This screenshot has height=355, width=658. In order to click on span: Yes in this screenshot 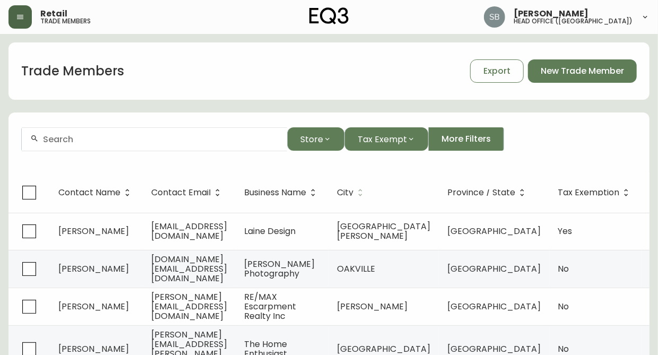, I will do `click(565, 231)`.